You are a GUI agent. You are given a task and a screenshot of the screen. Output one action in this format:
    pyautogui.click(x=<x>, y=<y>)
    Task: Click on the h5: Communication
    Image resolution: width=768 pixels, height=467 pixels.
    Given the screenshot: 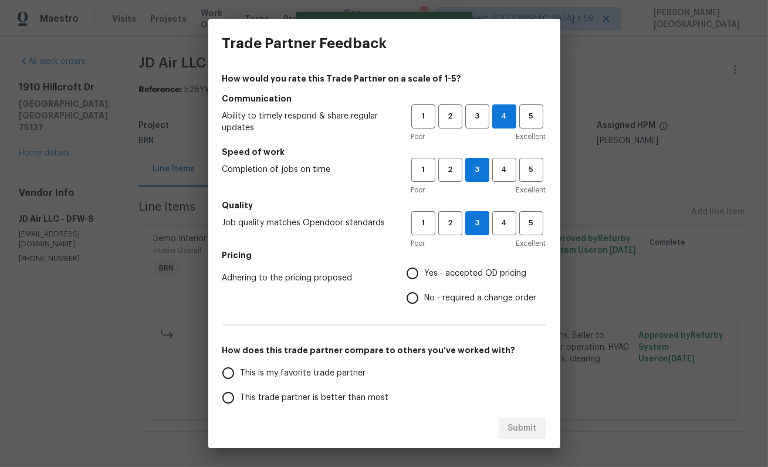 What is the action you would take?
    pyautogui.click(x=384, y=99)
    